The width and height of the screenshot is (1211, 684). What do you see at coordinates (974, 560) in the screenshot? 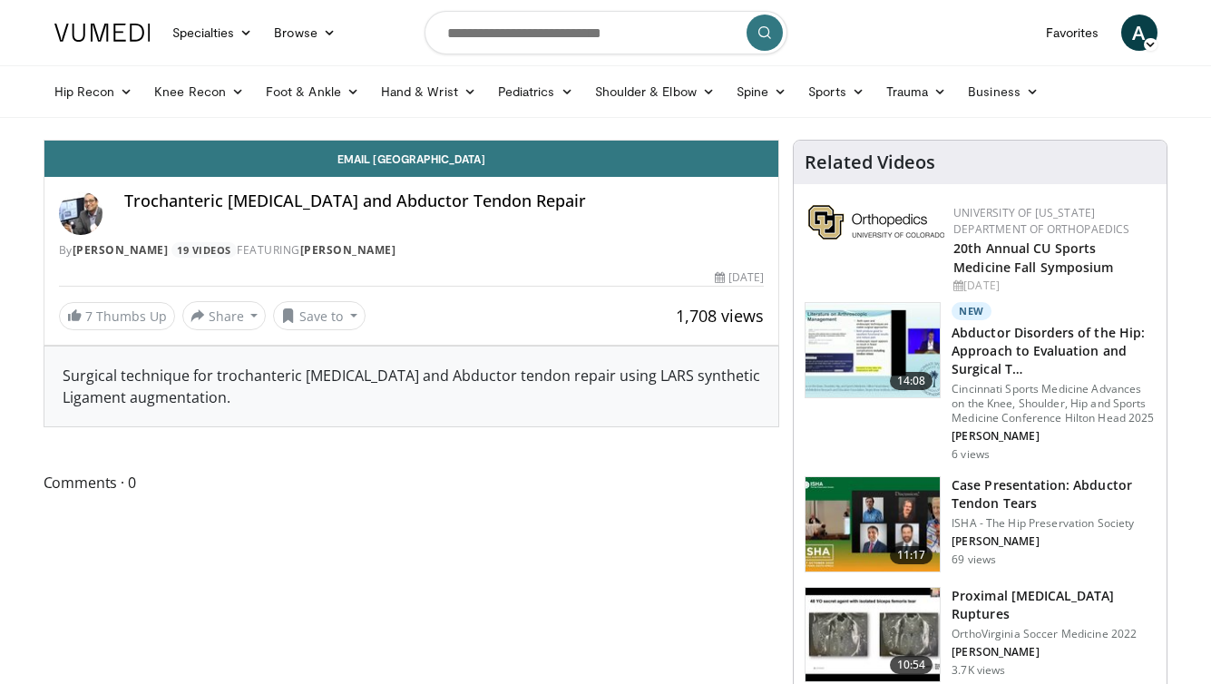
I see `p: 69 views` at bounding box center [974, 560].